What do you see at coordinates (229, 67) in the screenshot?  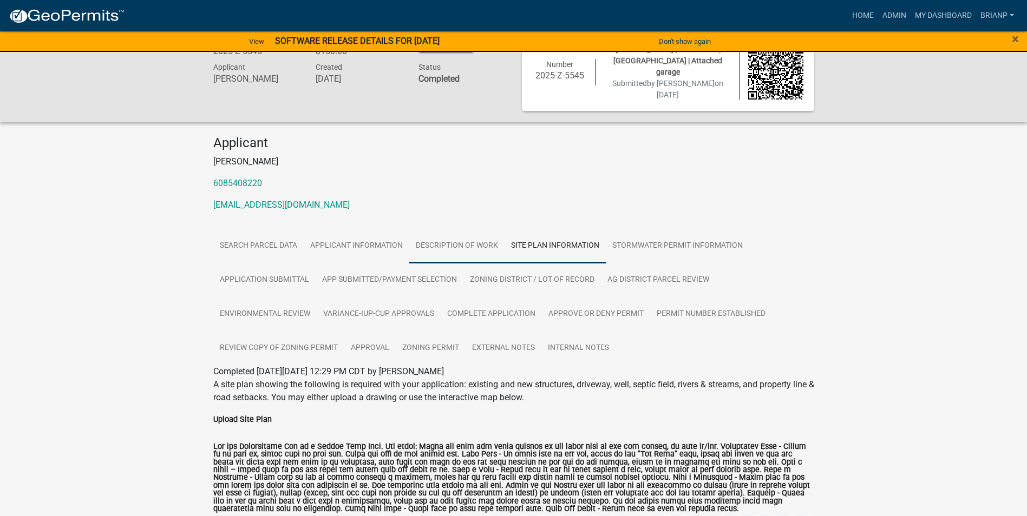 I see `span: Applicant` at bounding box center [229, 67].